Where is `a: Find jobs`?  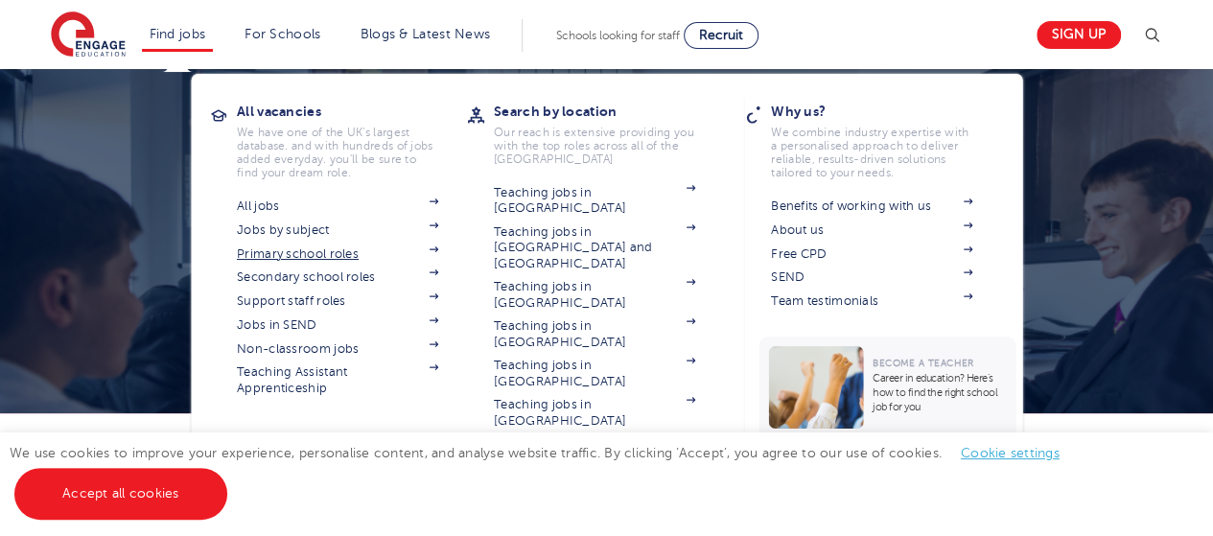
a: Find jobs is located at coordinates (177, 34).